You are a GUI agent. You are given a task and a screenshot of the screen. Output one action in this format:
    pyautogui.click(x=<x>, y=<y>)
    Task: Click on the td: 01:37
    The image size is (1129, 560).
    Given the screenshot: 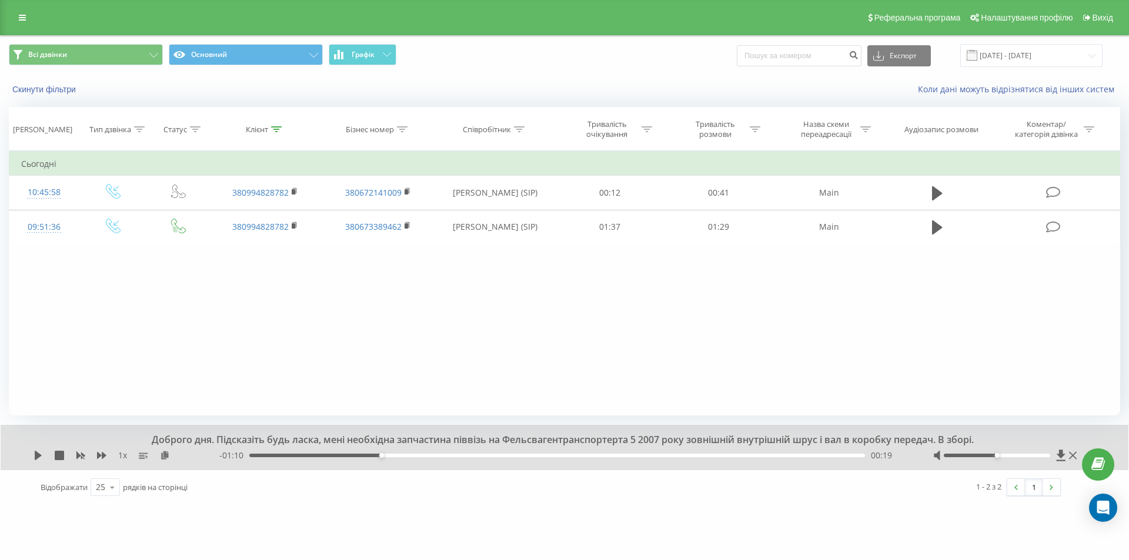 What is the action you would take?
    pyautogui.click(x=610, y=227)
    